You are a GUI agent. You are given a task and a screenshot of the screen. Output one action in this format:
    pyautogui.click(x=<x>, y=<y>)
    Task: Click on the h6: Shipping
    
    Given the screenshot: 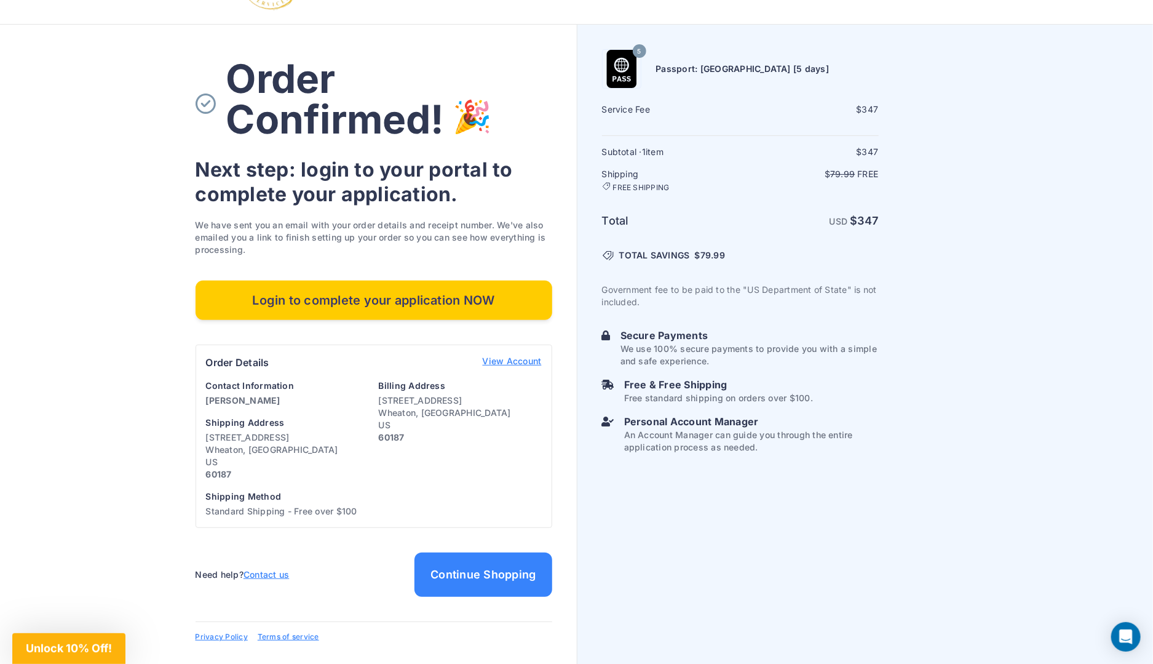 What is the action you would take?
    pyautogui.click(x=670, y=180)
    